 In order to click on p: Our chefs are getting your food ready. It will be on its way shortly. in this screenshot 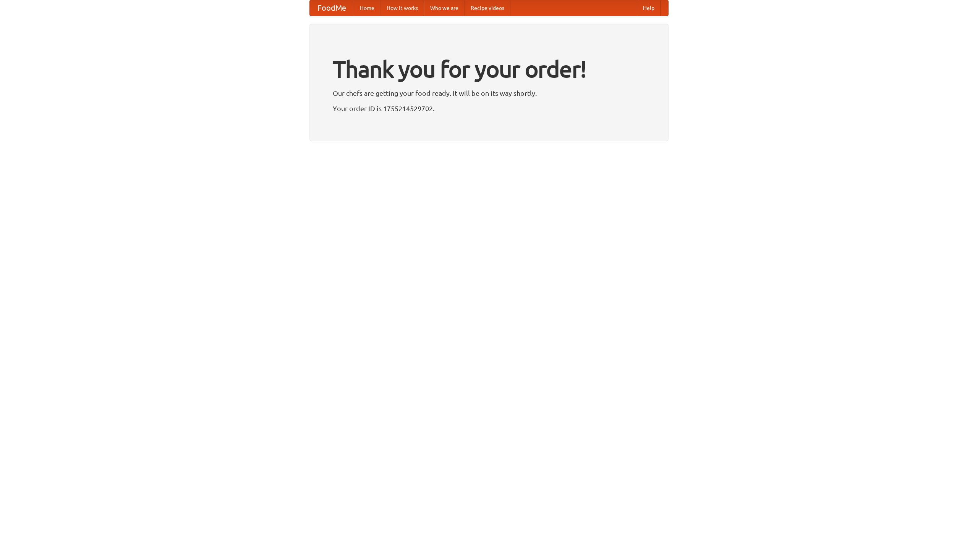, I will do `click(489, 93)`.